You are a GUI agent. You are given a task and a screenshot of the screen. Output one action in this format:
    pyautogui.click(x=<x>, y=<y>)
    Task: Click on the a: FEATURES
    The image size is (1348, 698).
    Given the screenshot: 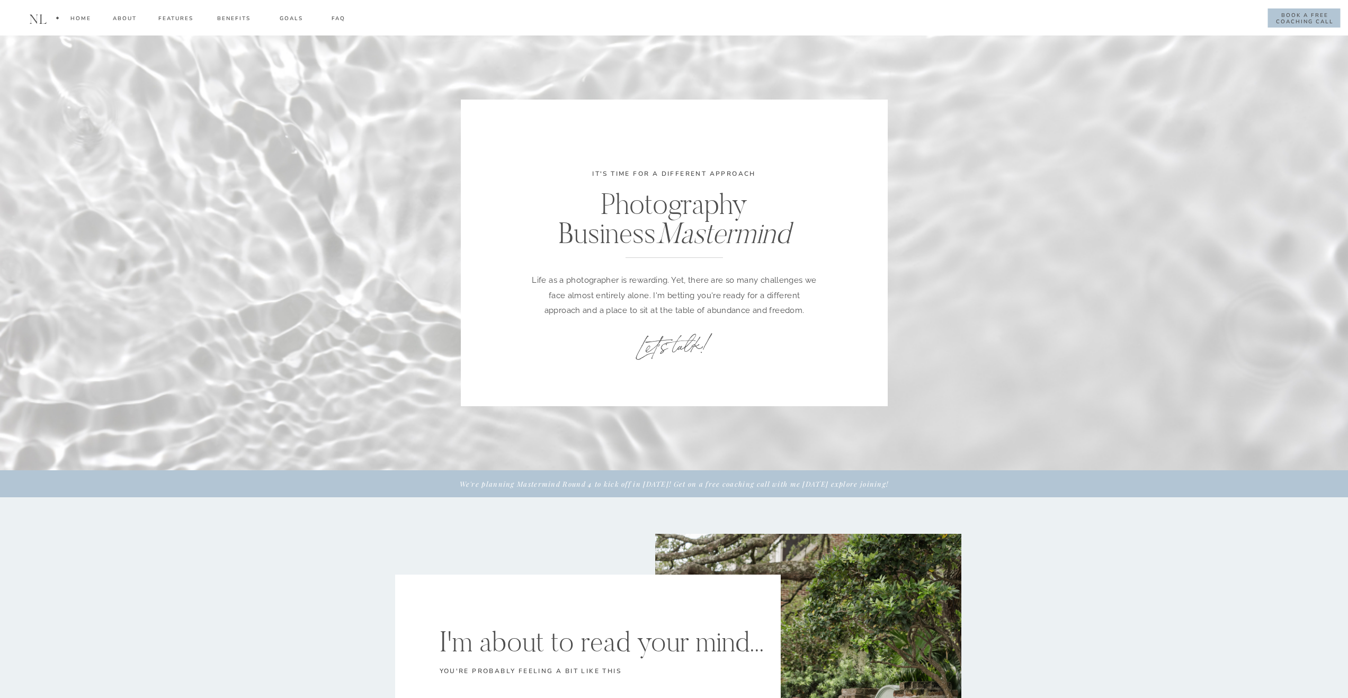 What is the action you would take?
    pyautogui.click(x=176, y=20)
    